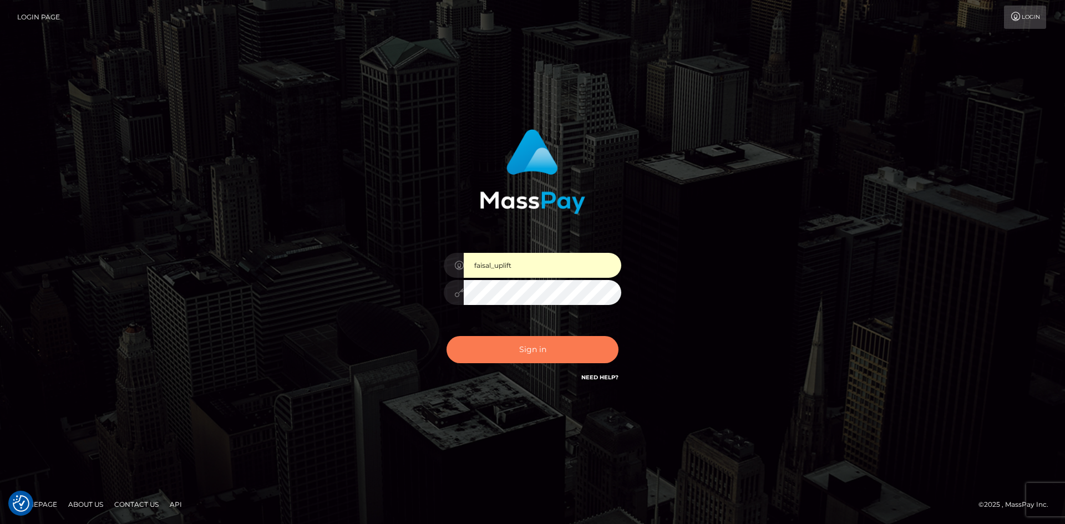 The width and height of the screenshot is (1065, 524). Describe the element at coordinates (1025, 17) in the screenshot. I see `a: Login` at that location.